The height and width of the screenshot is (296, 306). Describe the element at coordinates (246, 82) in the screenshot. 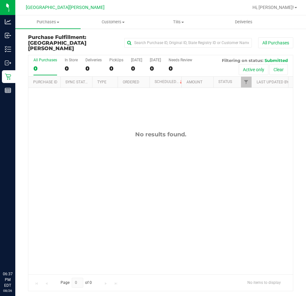

I see `a: Filter` at that location.